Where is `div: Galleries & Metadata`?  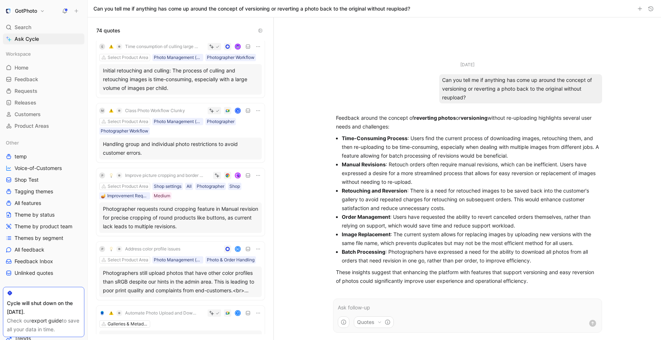
div: Galleries & Metadata is located at coordinates (128, 324).